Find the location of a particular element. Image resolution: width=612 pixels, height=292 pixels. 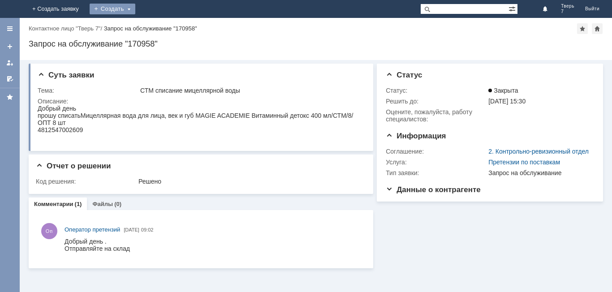

span: Отчет о решении is located at coordinates (73, 166).